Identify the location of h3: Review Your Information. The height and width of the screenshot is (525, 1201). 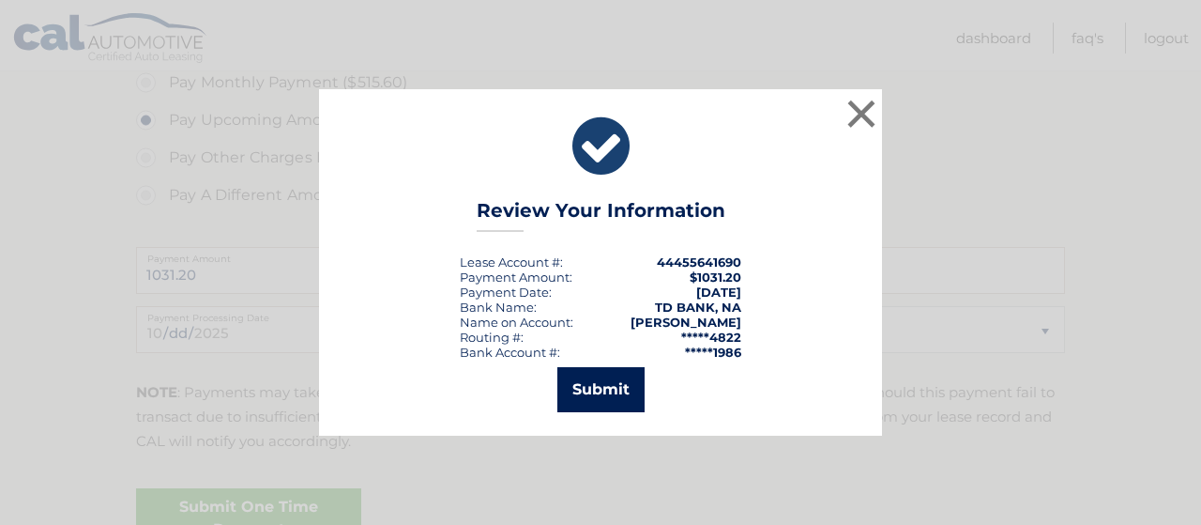
(601, 215).